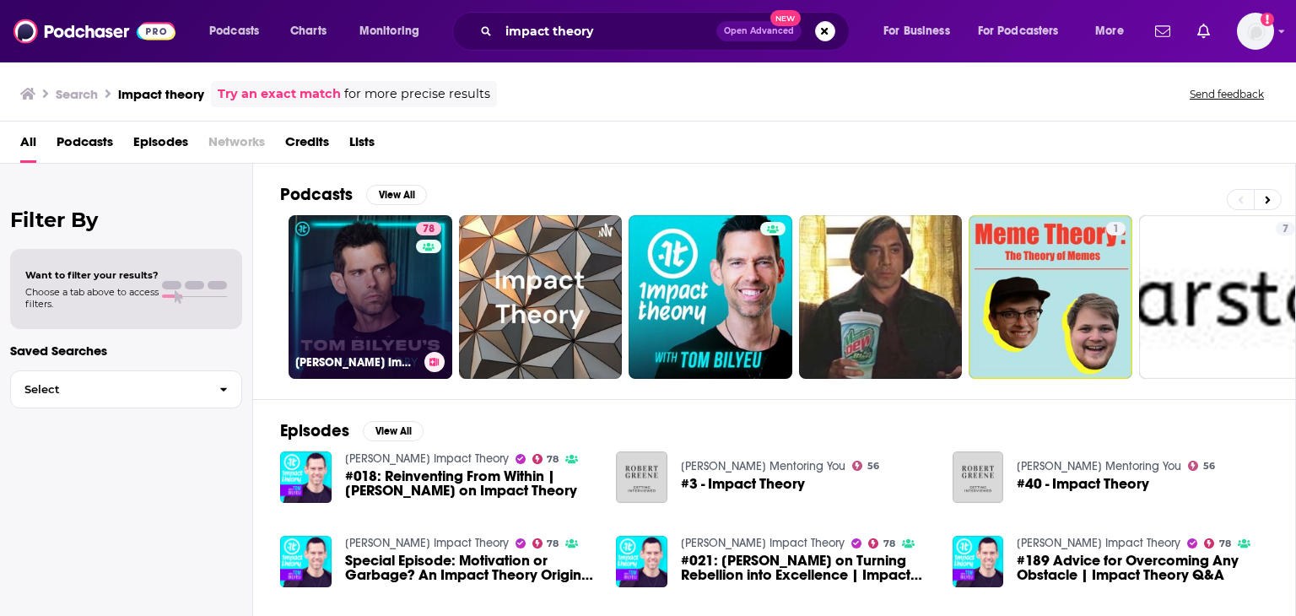 The width and height of the screenshot is (1296, 616). Describe the element at coordinates (417, 94) in the screenshot. I see `span: for more precise results` at that location.